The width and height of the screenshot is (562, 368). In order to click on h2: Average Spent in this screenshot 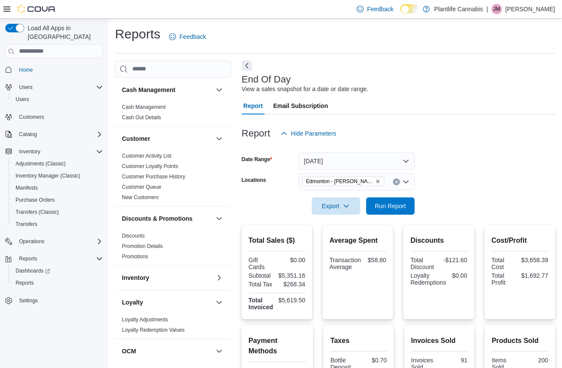, I will do `click(357, 241)`.